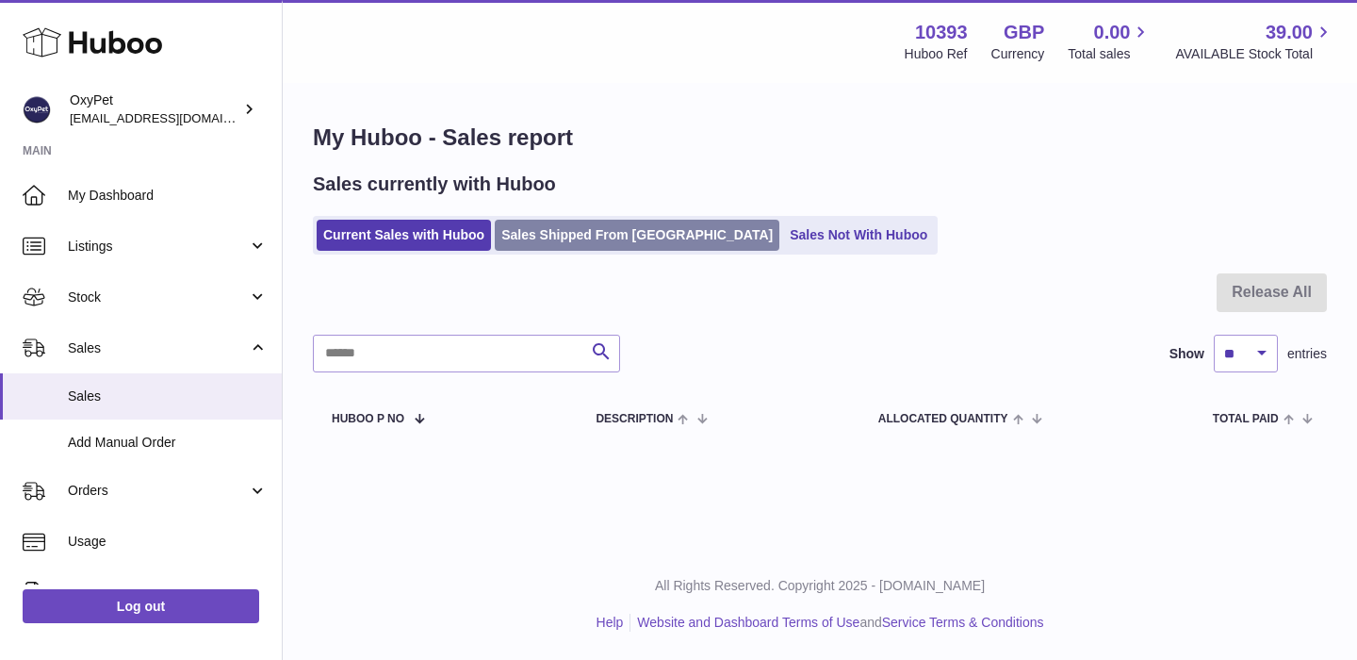  What do you see at coordinates (1254, 54) in the screenshot?
I see `span: AVAILABLE Stock Total` at bounding box center [1254, 54].